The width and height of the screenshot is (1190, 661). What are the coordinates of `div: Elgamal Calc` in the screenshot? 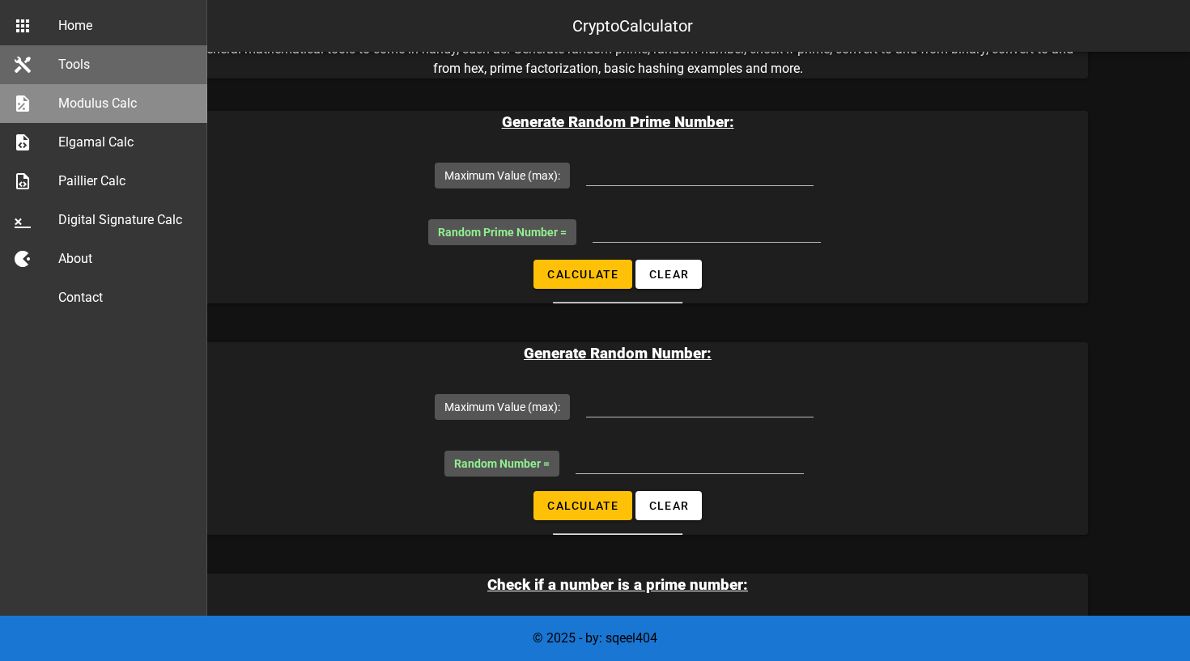 It's located at (126, 142).